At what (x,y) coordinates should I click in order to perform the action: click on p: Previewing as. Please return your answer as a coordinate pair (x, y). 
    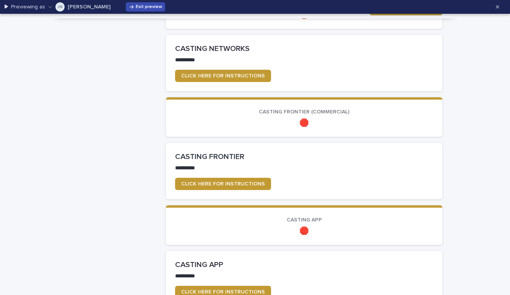
    Looking at the image, I should click on (28, 7).